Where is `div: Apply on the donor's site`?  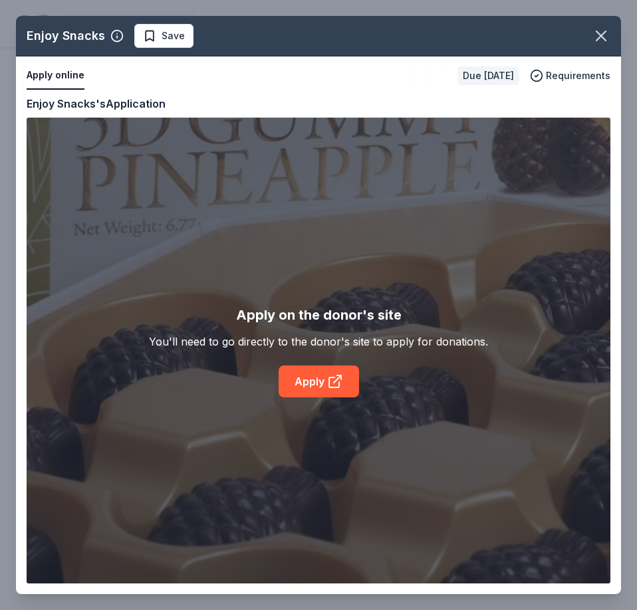 div: Apply on the donor's site is located at coordinates (318, 315).